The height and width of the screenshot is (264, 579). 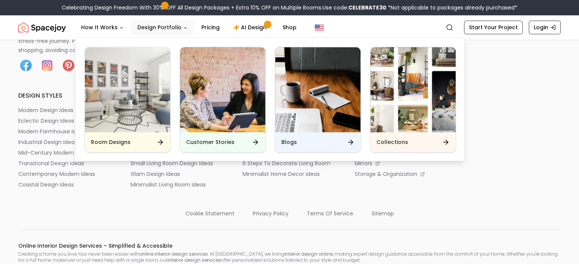 What do you see at coordinates (162, 27) in the screenshot?
I see `button: Design Portfolio` at bounding box center [162, 27].